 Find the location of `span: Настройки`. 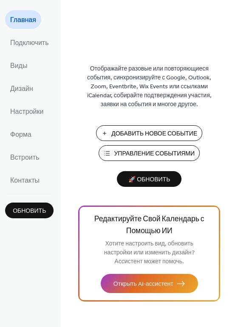

span: Настройки is located at coordinates (27, 112).